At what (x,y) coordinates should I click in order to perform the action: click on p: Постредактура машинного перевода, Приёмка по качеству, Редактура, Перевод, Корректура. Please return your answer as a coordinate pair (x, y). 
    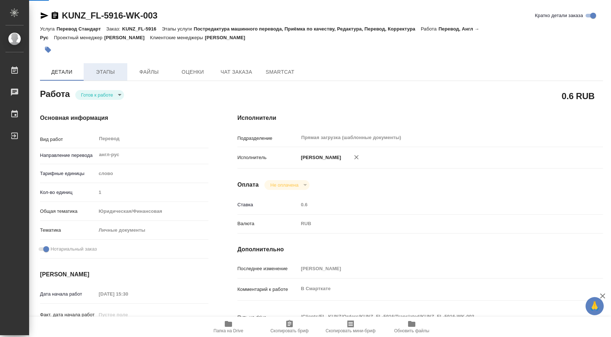
    Looking at the image, I should click on (307, 29).